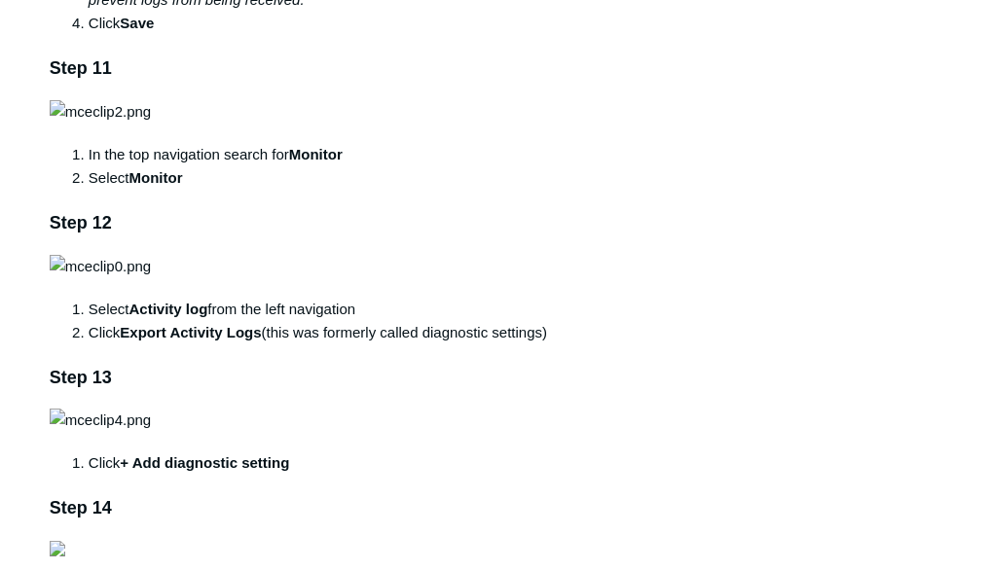 Image resolution: width=989 pixels, height=571 pixels. Describe the element at coordinates (514, 155) in the screenshot. I see `li: In the top navigation search for` at that location.